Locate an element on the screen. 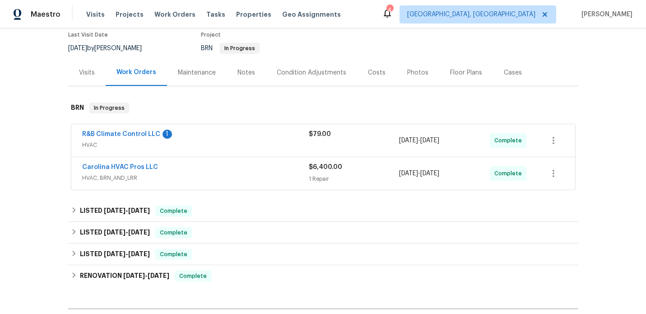 The height and width of the screenshot is (314, 646). span: Projects is located at coordinates (130, 14).